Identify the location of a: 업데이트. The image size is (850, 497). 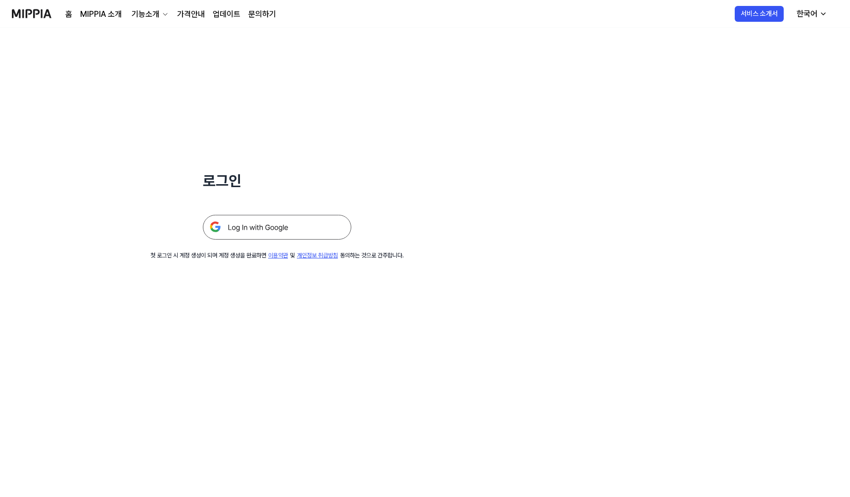
(227, 14).